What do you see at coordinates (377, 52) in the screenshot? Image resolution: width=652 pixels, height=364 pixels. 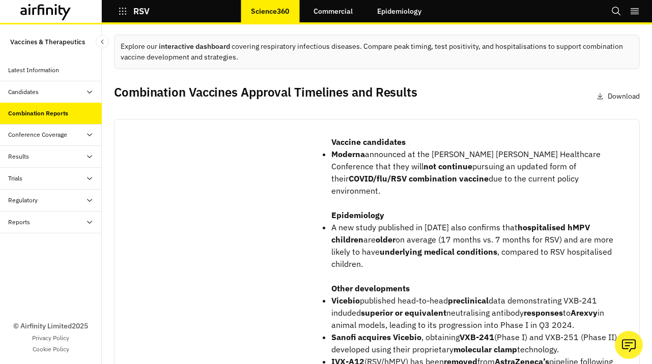 I see `div: Explore our covering respiratory infectious diseases. Compare peak timing, test positivity, and h...` at bounding box center [377, 52].